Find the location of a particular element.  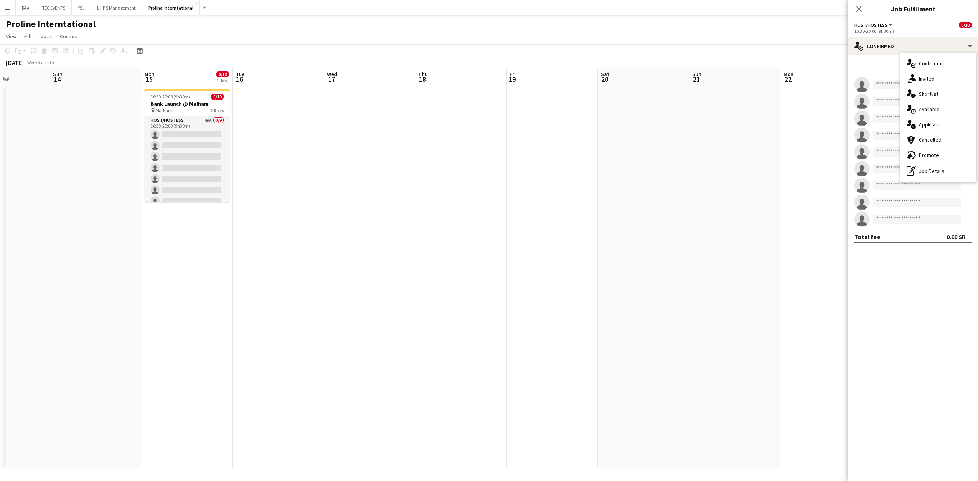

span: Shortlist is located at coordinates (928, 94).